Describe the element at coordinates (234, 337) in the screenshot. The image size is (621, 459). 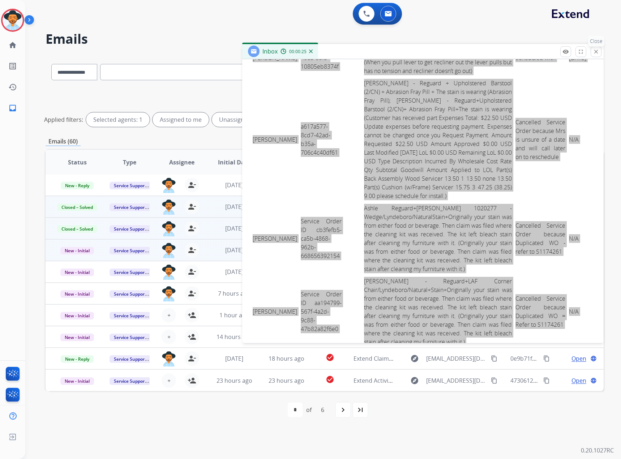
I see `span: 14 hours ago` at that location.